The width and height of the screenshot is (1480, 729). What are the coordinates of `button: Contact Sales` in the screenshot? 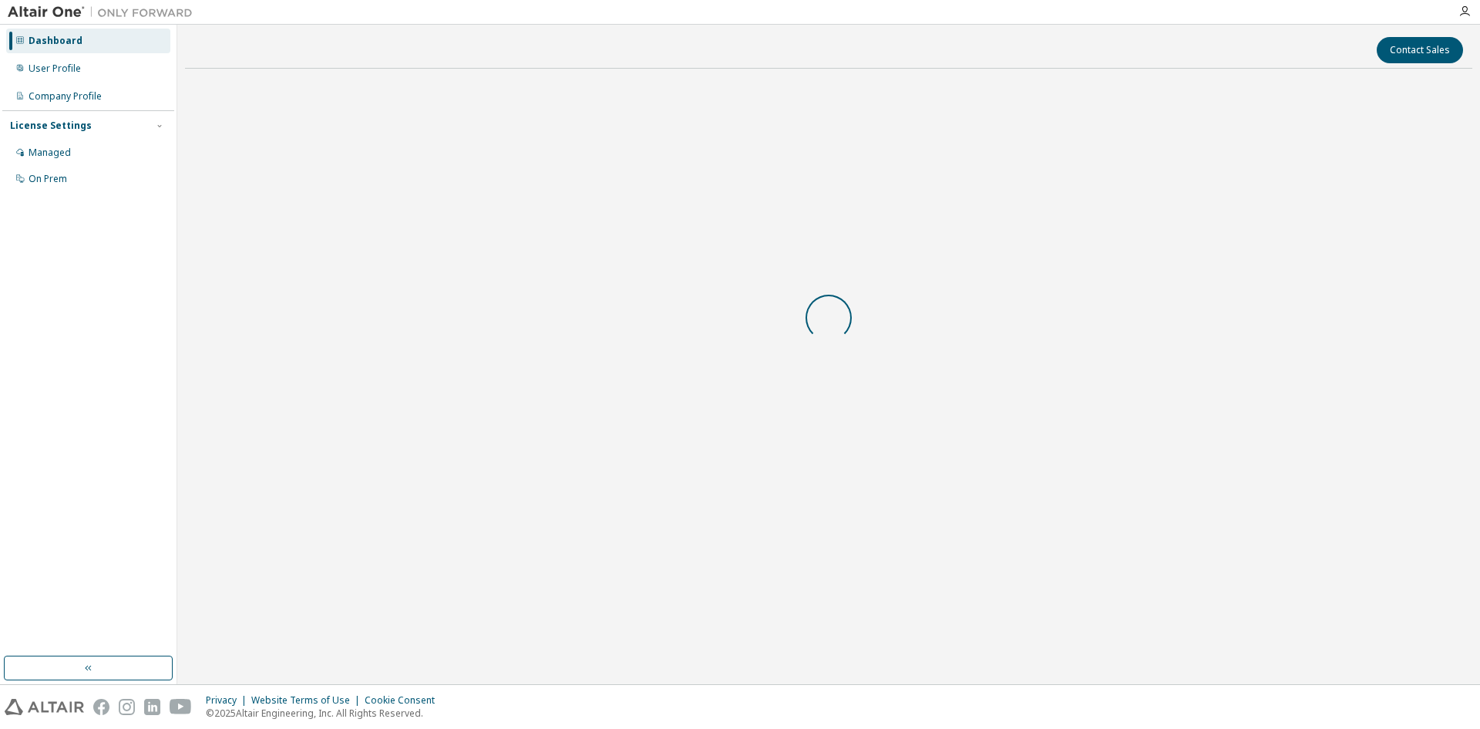 It's located at (1420, 50).